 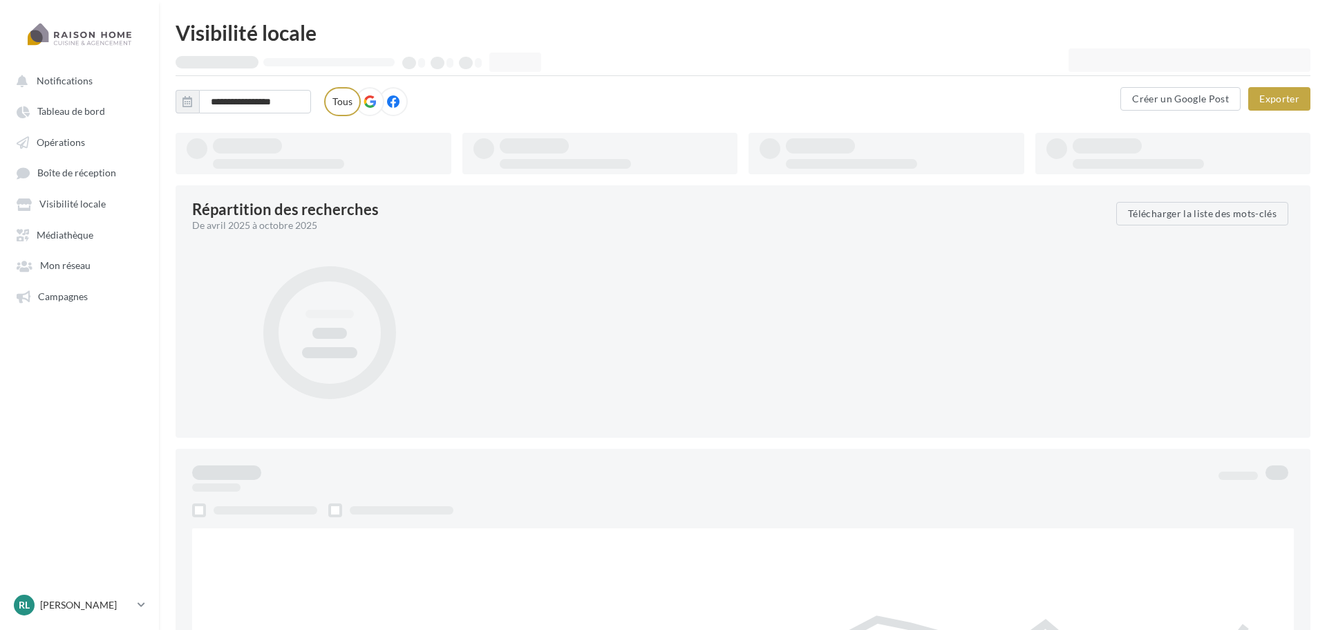 I want to click on button: Exporter, so click(x=1280, y=99).